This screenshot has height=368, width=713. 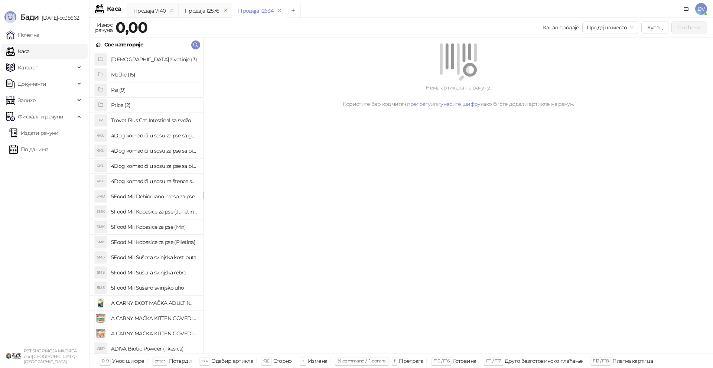 What do you see at coordinates (154, 349) in the screenshot?
I see `h4: ADIVA Biotic Powder (1 kesica)` at bounding box center [154, 349].